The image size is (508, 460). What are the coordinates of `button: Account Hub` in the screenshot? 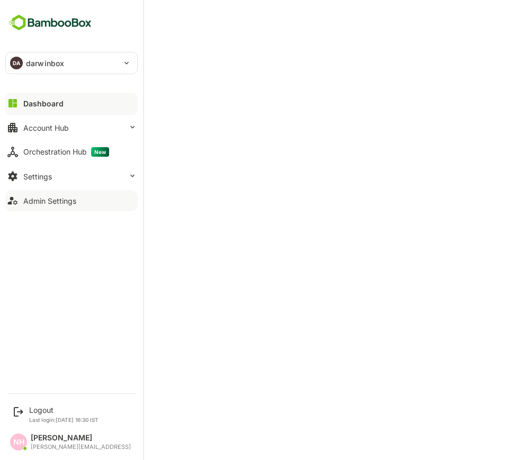 It's located at (71, 128).